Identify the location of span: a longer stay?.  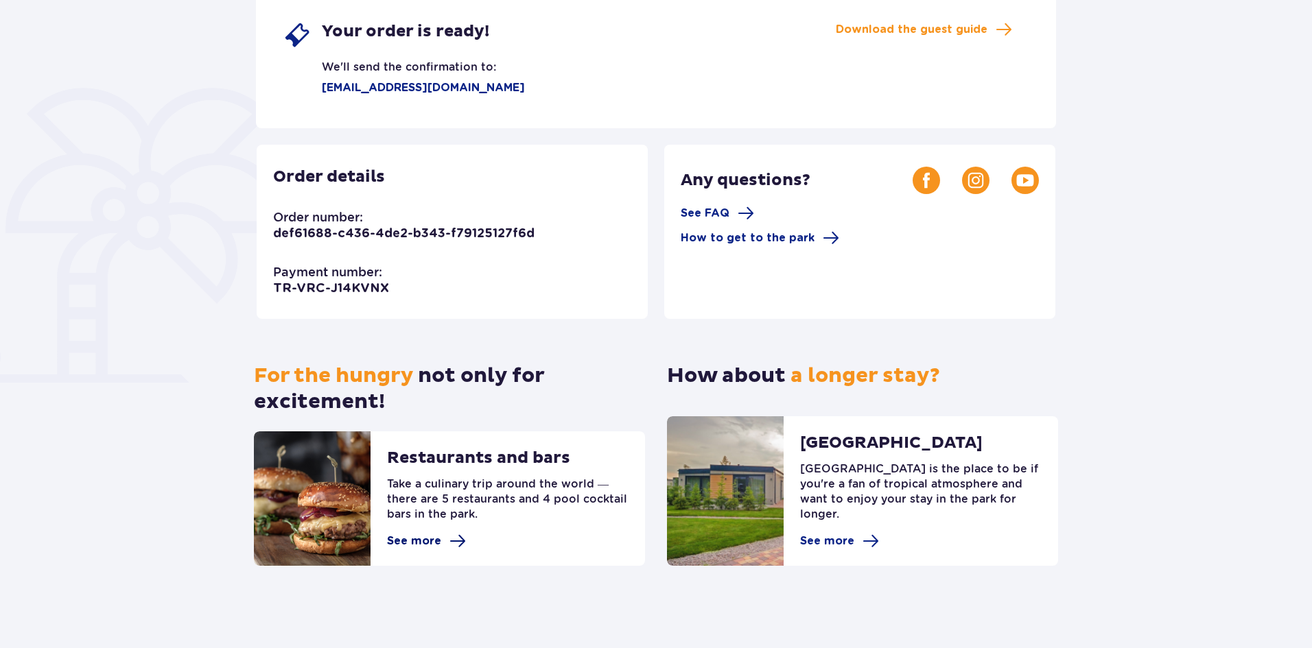
(865, 375).